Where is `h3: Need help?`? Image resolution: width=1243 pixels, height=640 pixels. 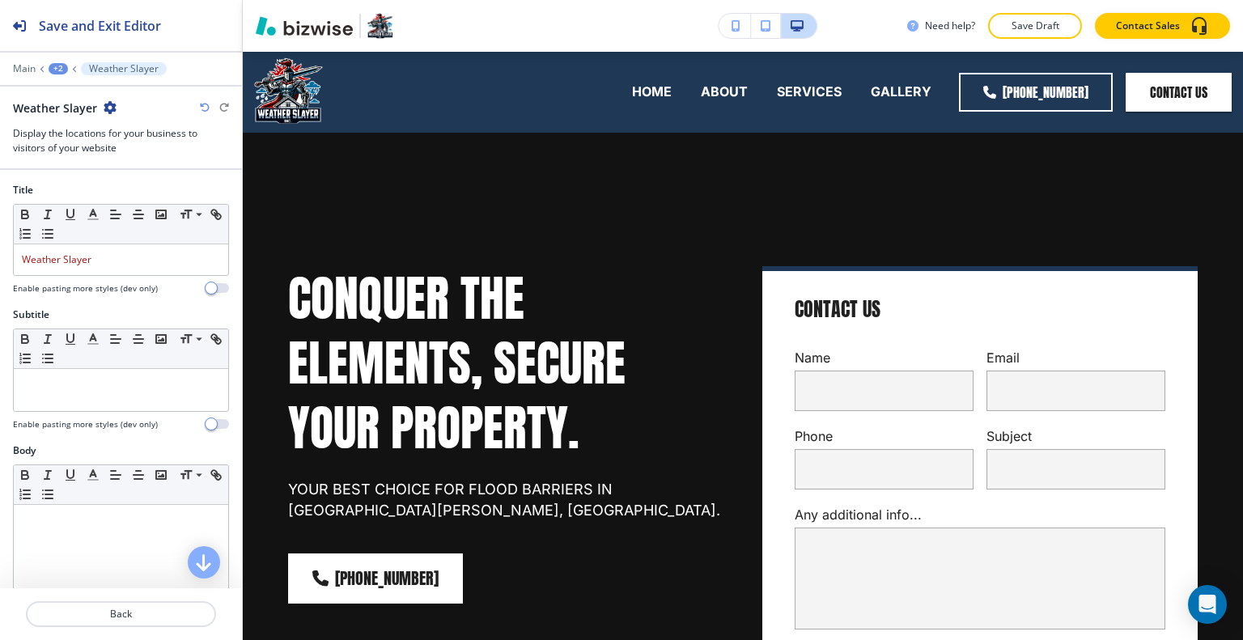
h3: Need help? is located at coordinates (950, 26).